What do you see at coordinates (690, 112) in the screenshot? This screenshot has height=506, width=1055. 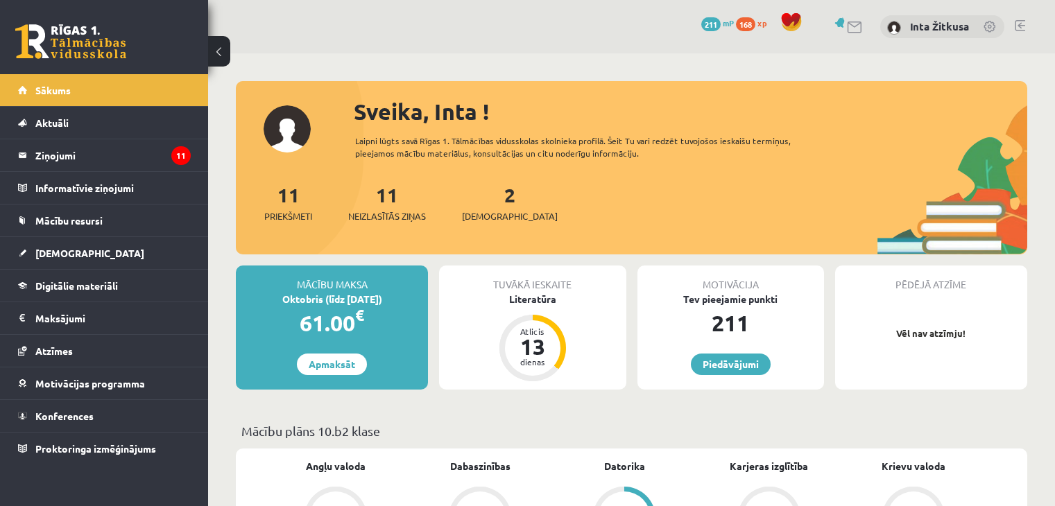 I see `div: Sveika, Inta !` at bounding box center [690, 112].